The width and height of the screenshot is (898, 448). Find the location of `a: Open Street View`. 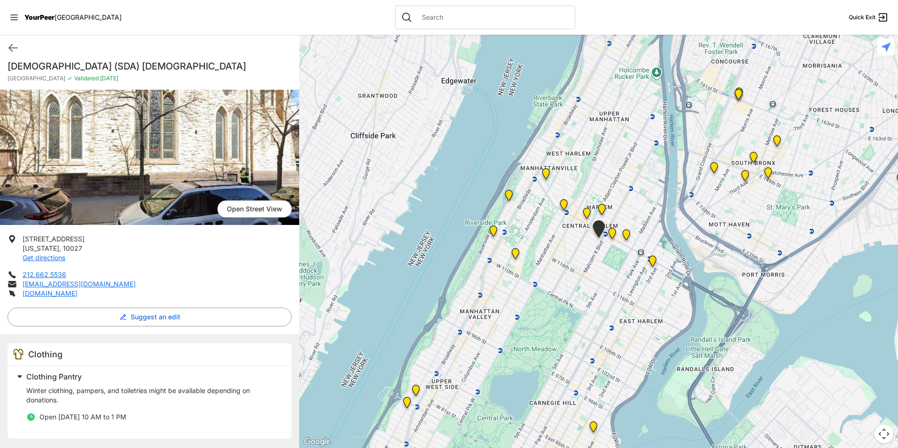

a: Open Street View is located at coordinates (255, 209).